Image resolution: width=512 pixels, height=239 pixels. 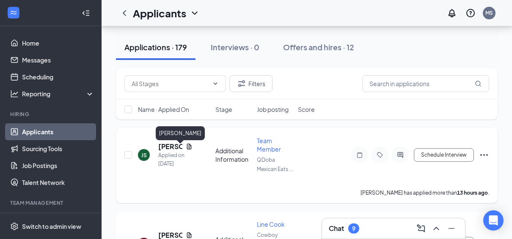 I want to click on a: Talent Network, so click(x=58, y=183).